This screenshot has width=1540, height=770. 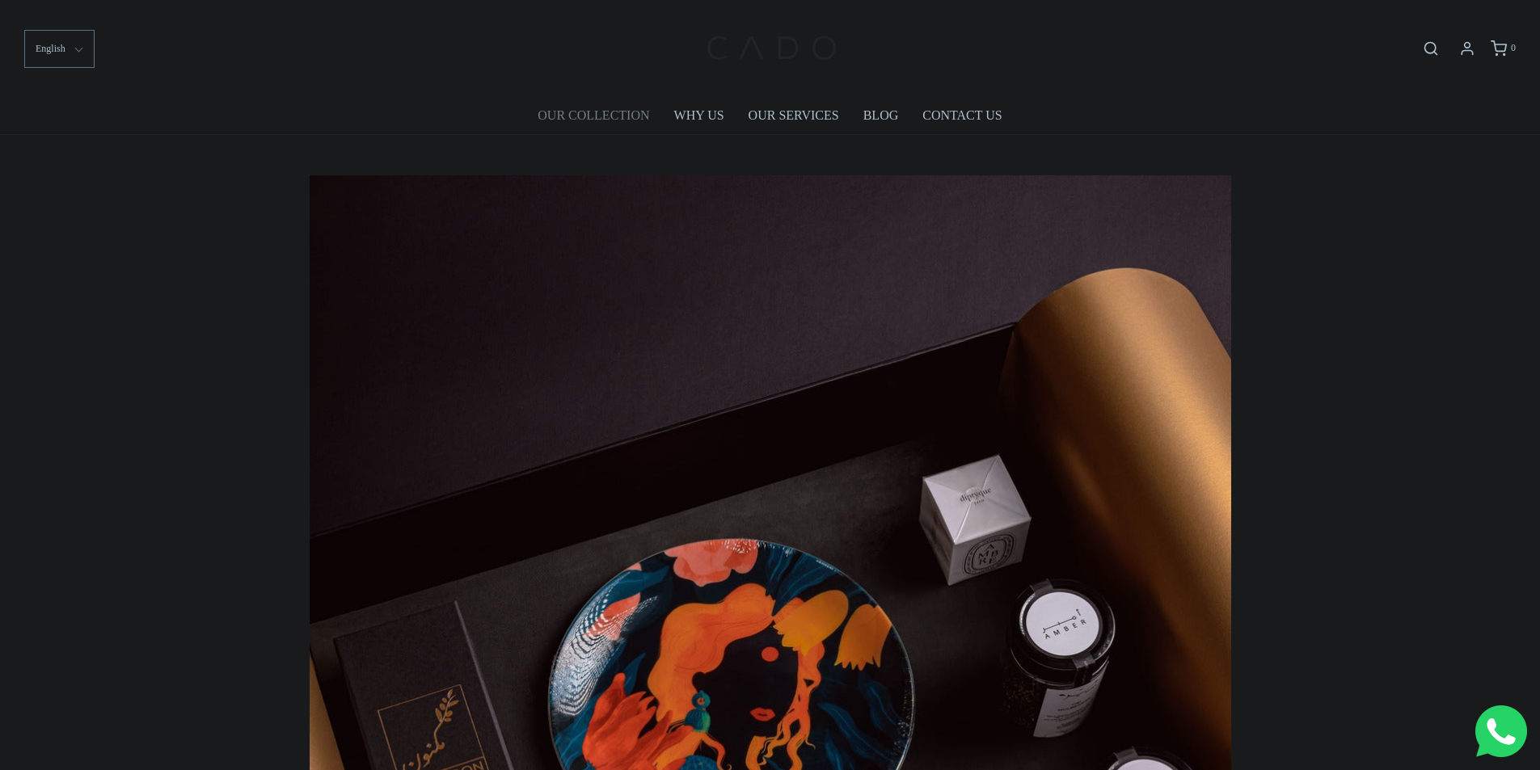 What do you see at coordinates (1501, 732) in the screenshot?
I see `img: Whatsapp` at bounding box center [1501, 732].